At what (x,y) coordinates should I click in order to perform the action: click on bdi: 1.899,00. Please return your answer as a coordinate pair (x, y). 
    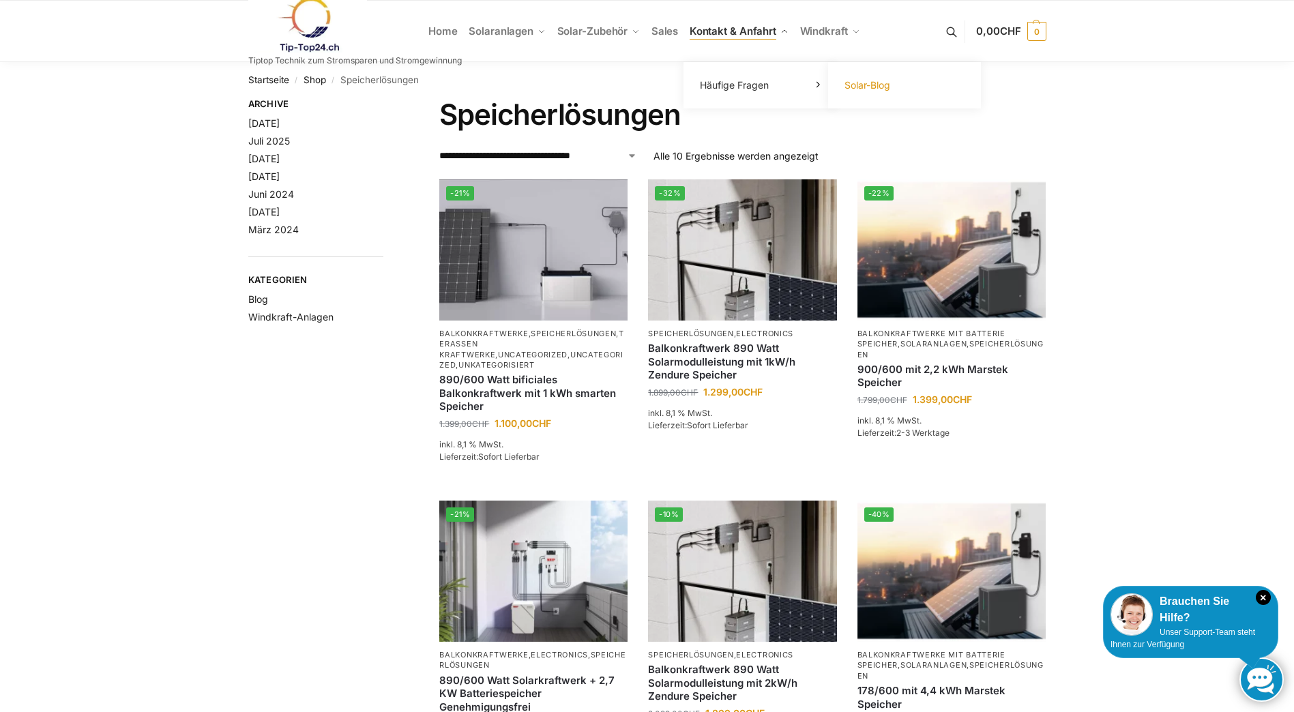
    Looking at the image, I should click on (673, 392).